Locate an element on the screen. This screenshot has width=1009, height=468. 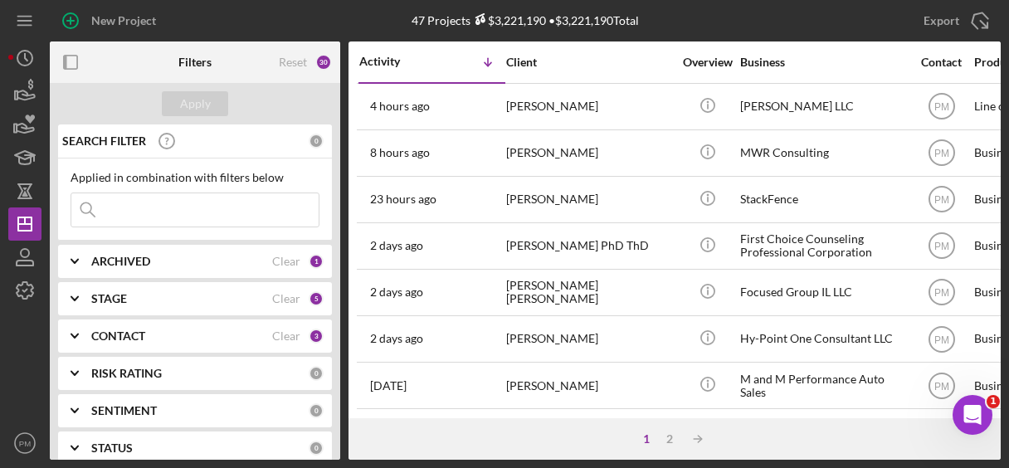
b: Filters is located at coordinates (195, 62).